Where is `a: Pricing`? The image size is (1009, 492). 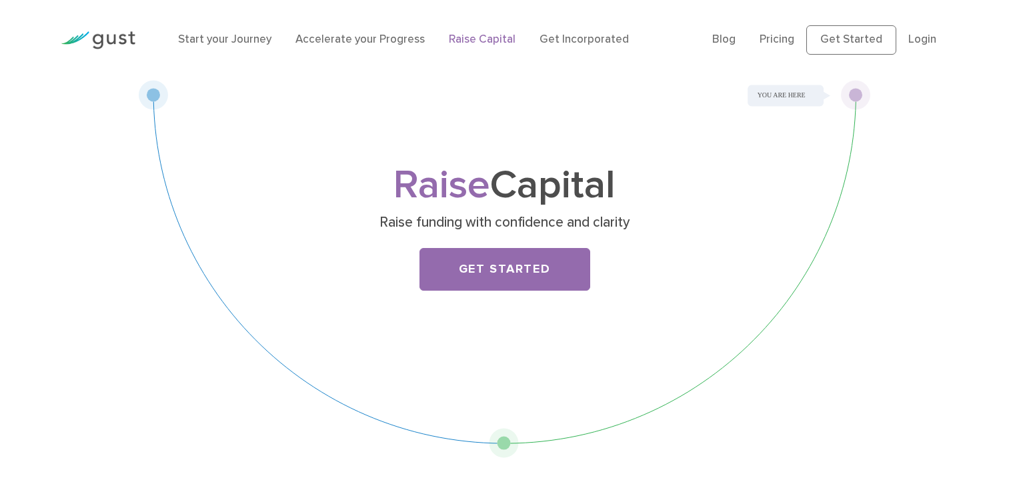 a: Pricing is located at coordinates (777, 39).